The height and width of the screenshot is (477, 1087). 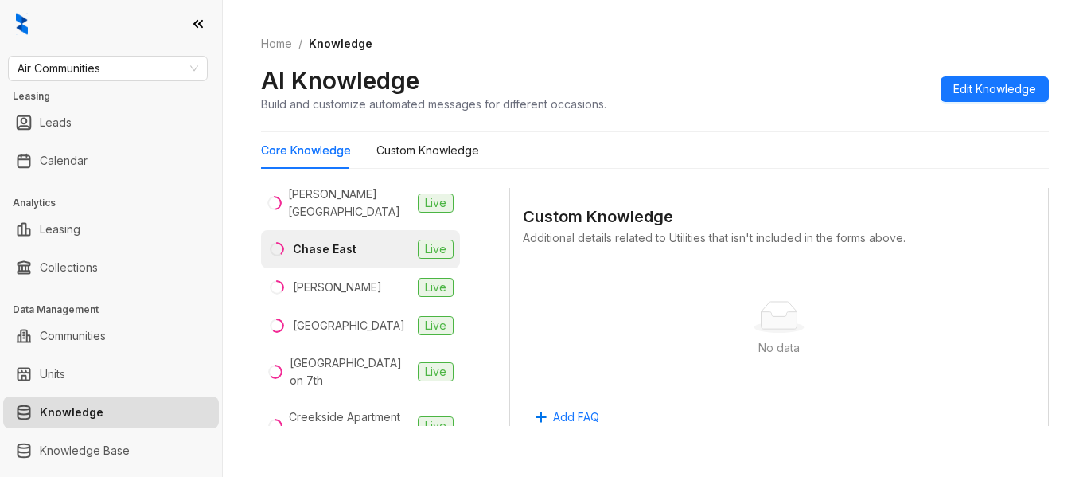 I want to click on a: Home, so click(x=276, y=44).